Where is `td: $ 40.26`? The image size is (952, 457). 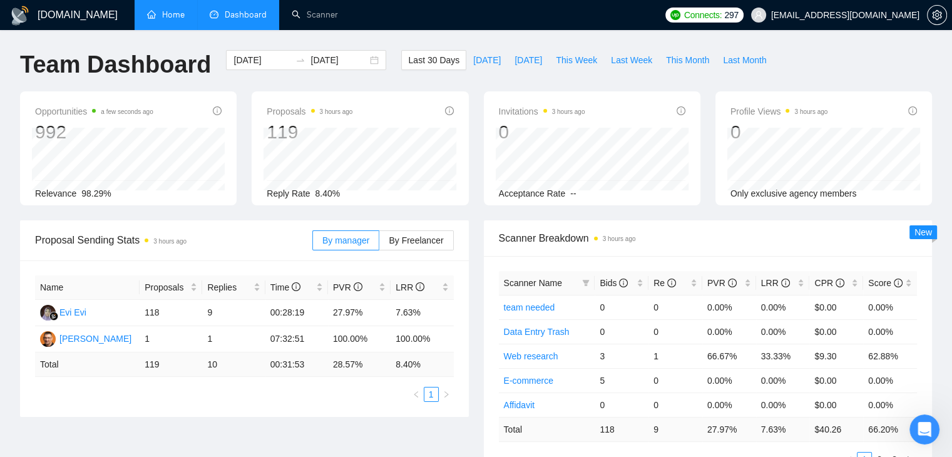 td: $ 40.26 is located at coordinates (836, 429).